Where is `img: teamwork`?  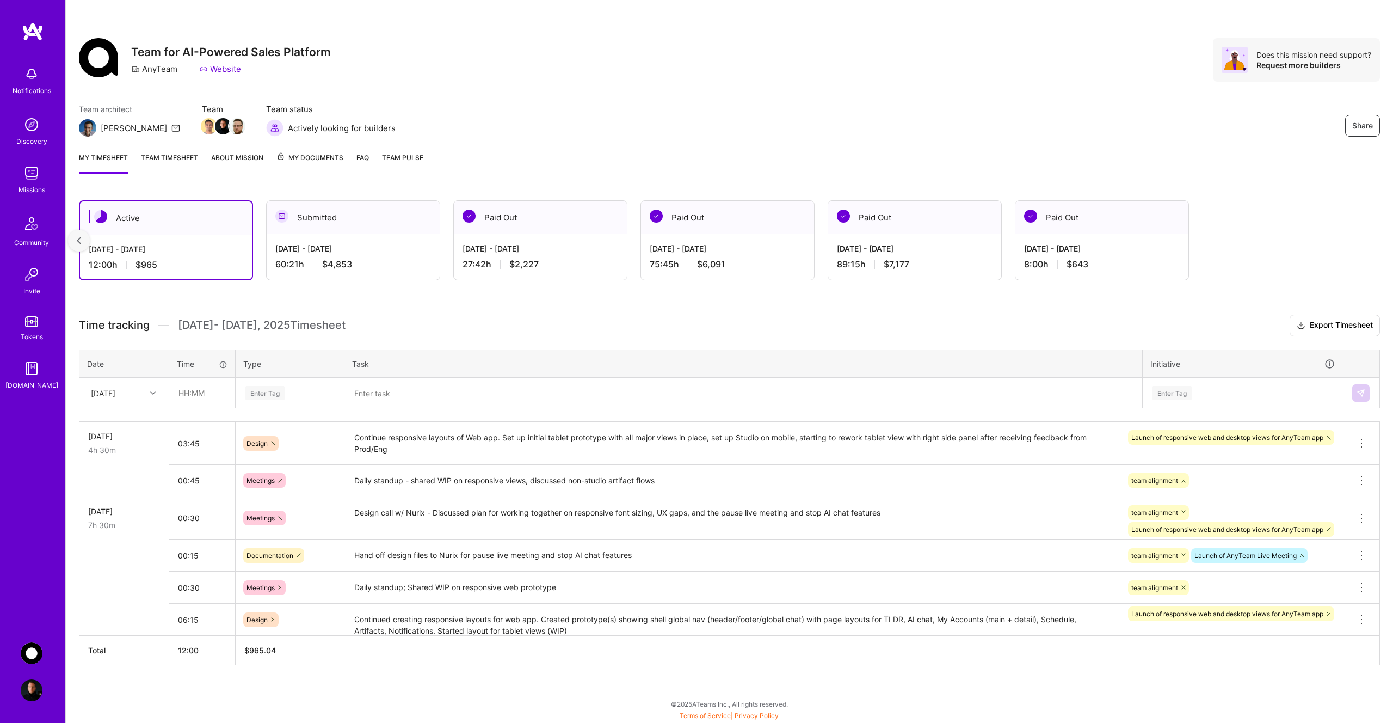 img: teamwork is located at coordinates (32, 173).